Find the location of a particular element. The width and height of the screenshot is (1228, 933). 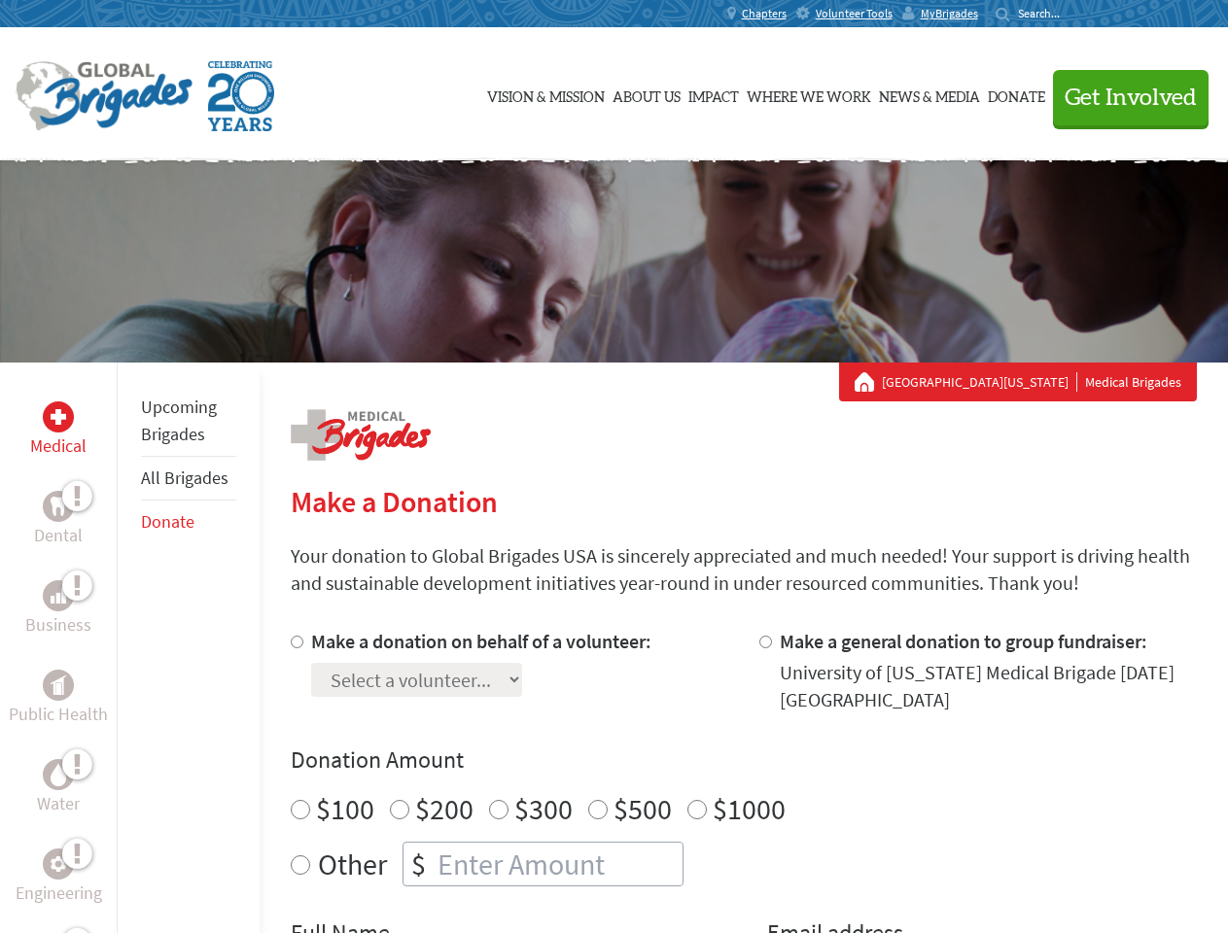

a: Upcoming Brigades is located at coordinates (179, 420).